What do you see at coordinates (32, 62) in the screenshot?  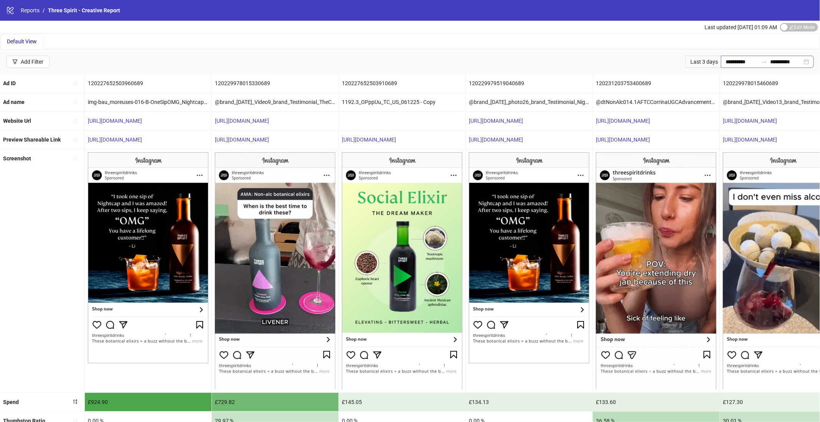 I see `div: Add Filter` at bounding box center [32, 62].